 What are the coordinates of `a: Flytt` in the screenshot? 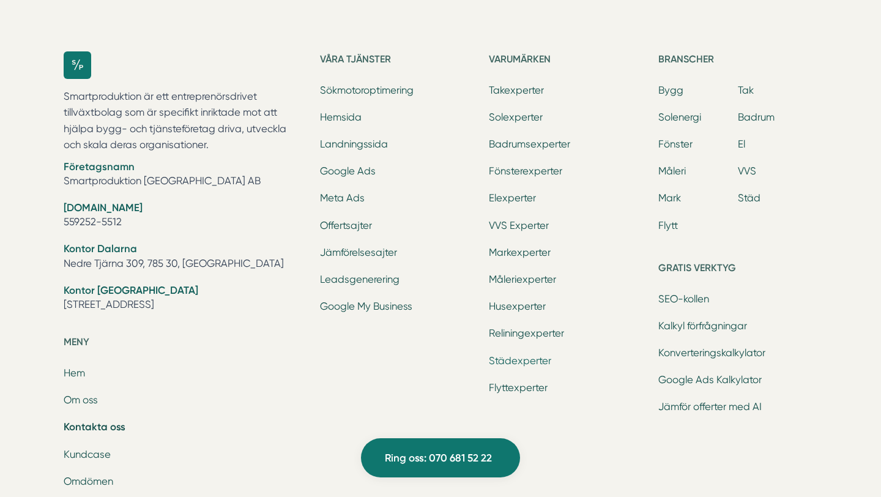 It's located at (668, 225).